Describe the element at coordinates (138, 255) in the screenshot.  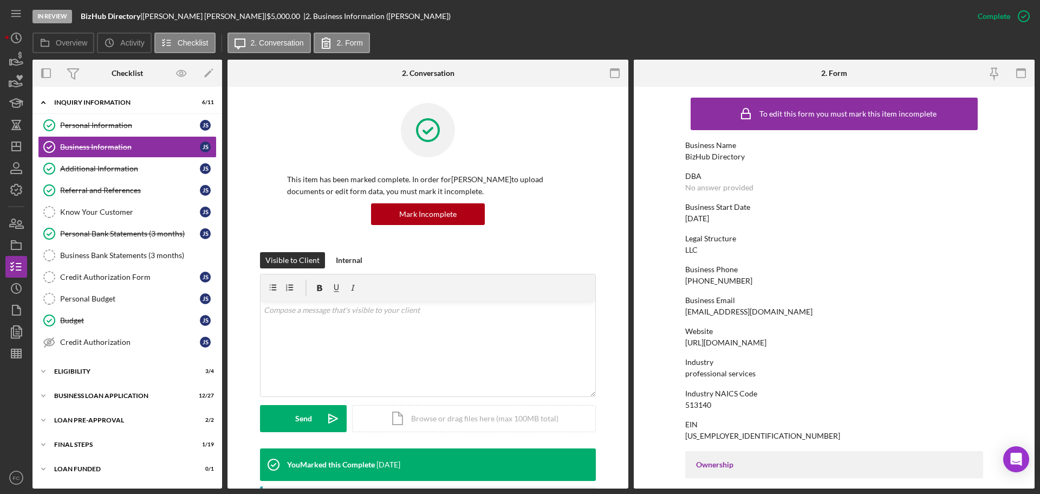
I see `div: Business Bank Statements (3 months)` at that location.